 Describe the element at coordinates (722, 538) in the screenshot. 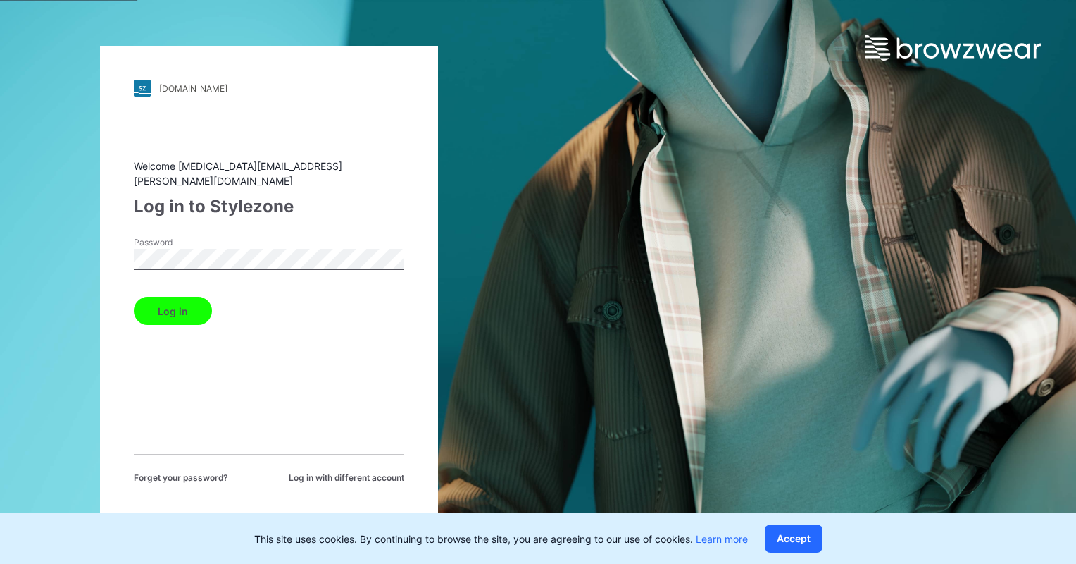

I see `a: Learn more` at that location.